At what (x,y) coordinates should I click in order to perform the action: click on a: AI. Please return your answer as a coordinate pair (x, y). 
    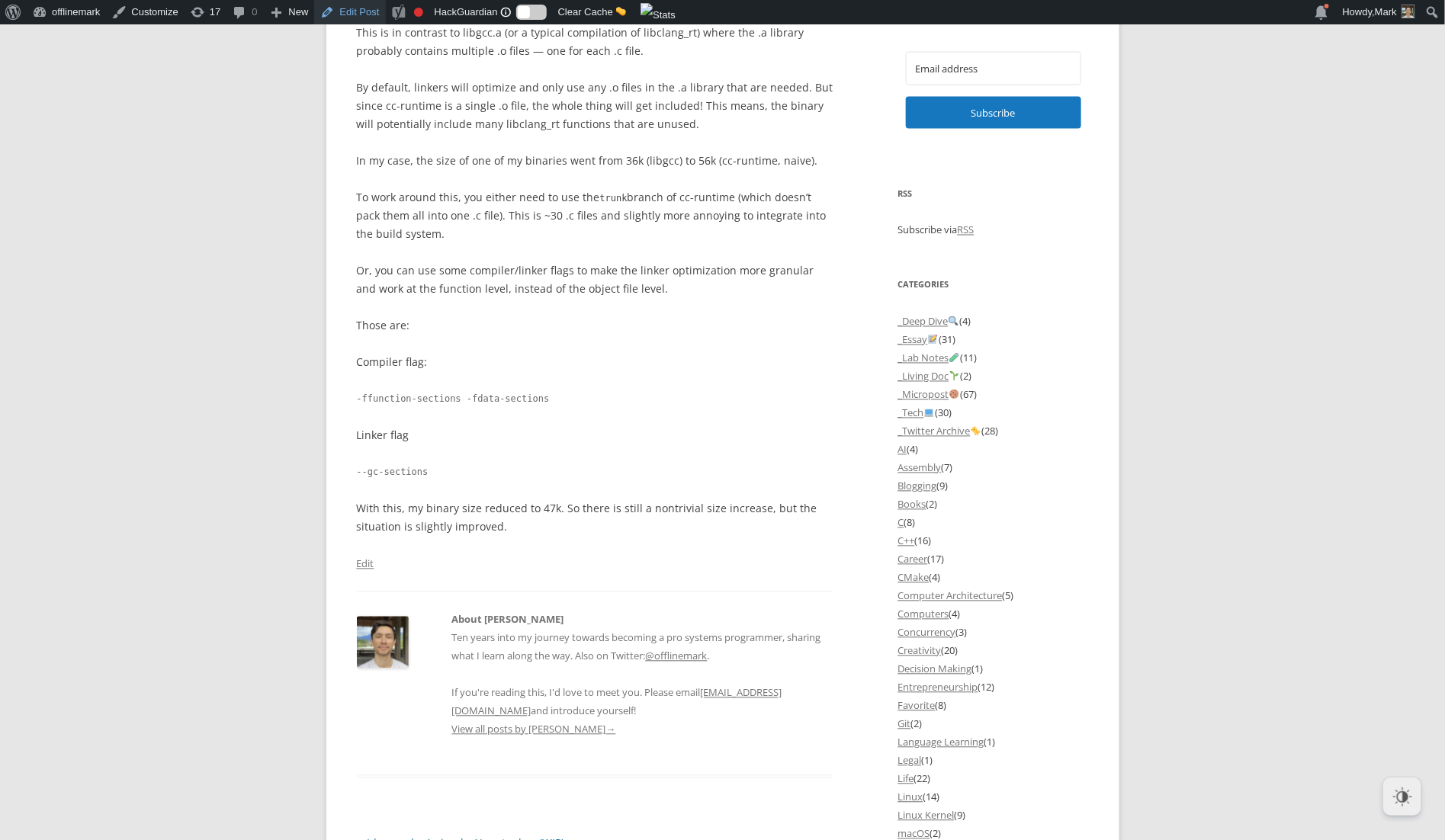
    Looking at the image, I should click on (903, 450).